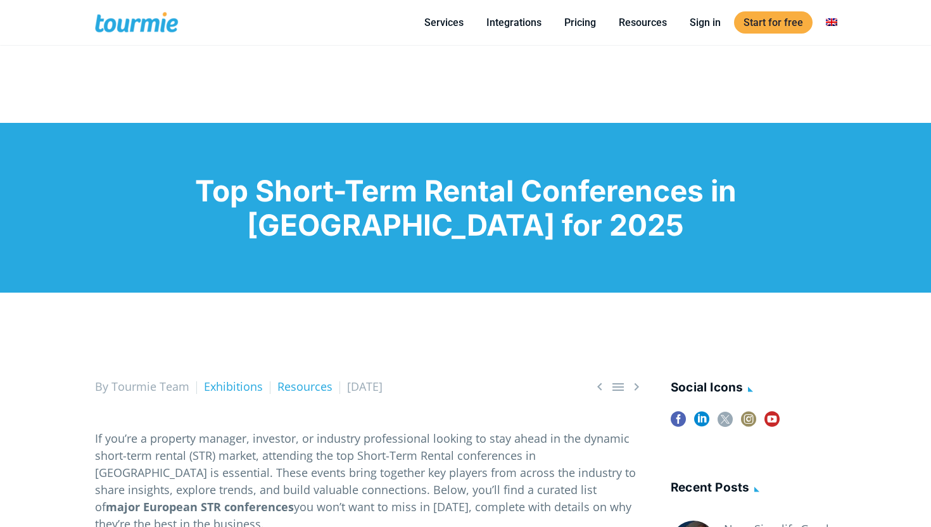 The height and width of the screenshot is (527, 931). What do you see at coordinates (199, 507) in the screenshot?
I see `b: major European STR conferences` at bounding box center [199, 507].